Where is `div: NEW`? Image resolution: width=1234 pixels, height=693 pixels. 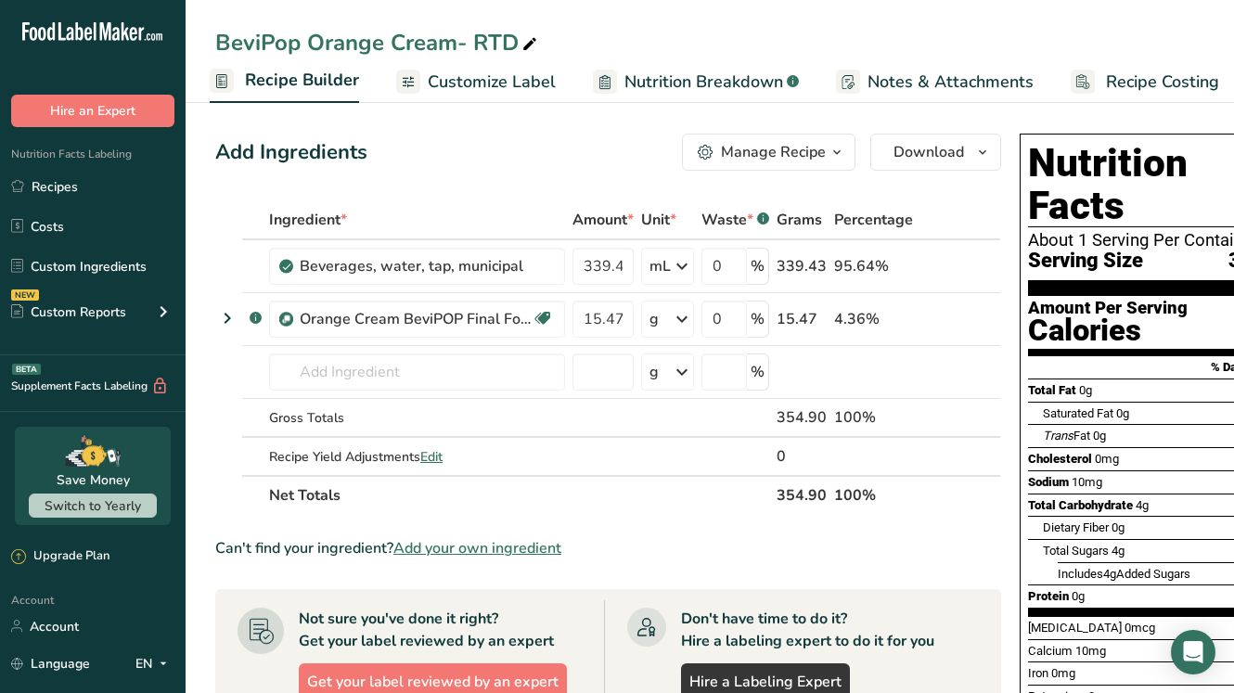 div: NEW is located at coordinates (25, 295).